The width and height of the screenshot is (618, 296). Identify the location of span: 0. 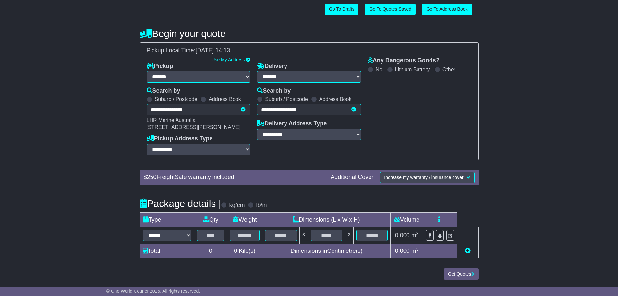
(236, 251).